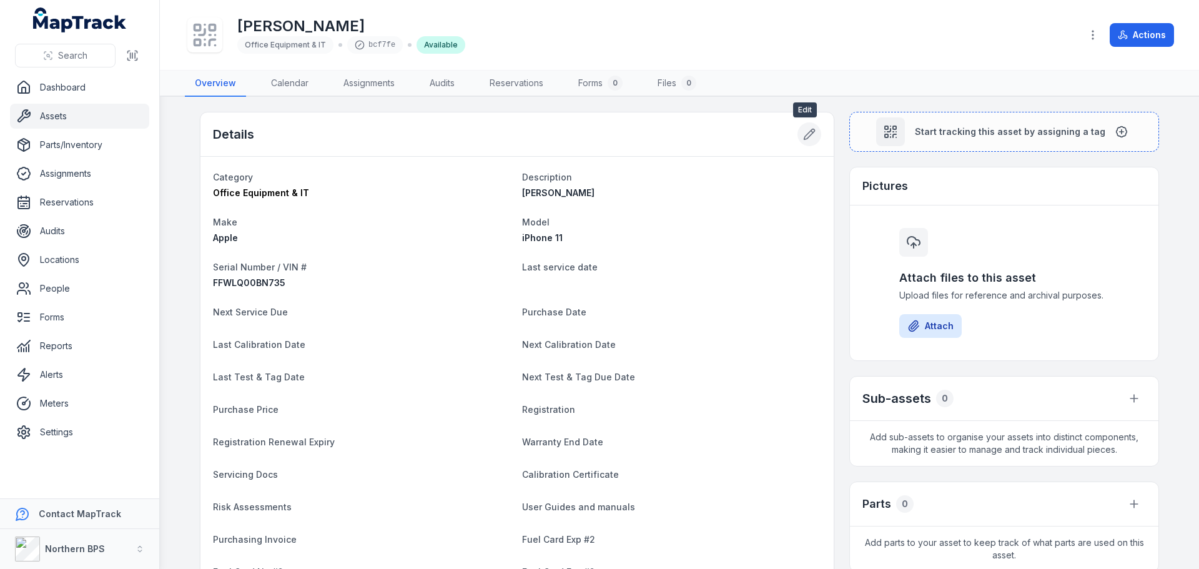  What do you see at coordinates (1142, 35) in the screenshot?
I see `button: Actions` at bounding box center [1142, 35].